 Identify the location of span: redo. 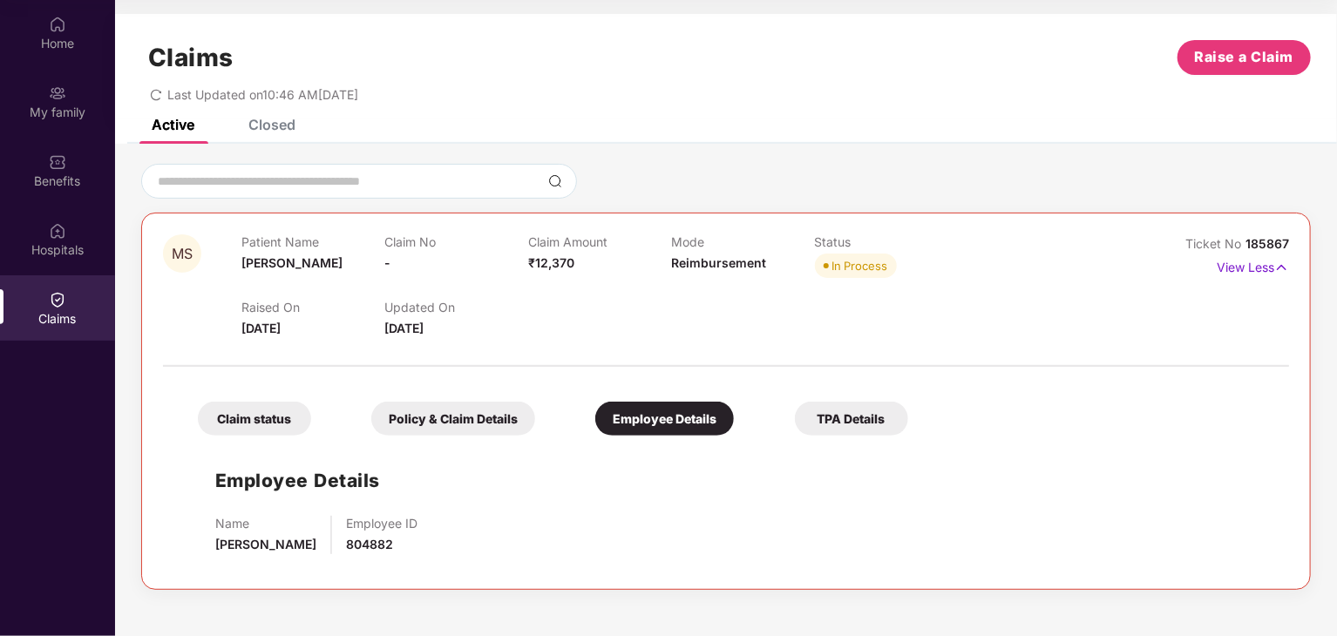
(156, 94).